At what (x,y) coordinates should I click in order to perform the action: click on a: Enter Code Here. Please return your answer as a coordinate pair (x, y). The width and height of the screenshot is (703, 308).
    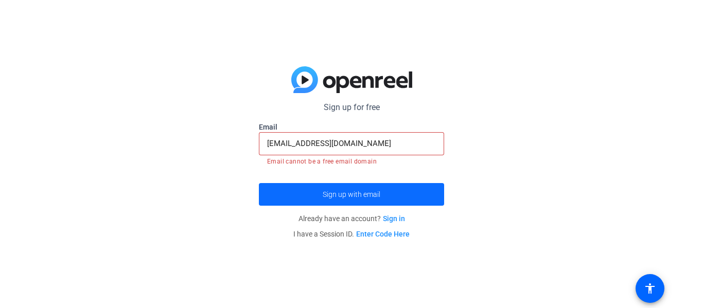
    Looking at the image, I should click on (383, 234).